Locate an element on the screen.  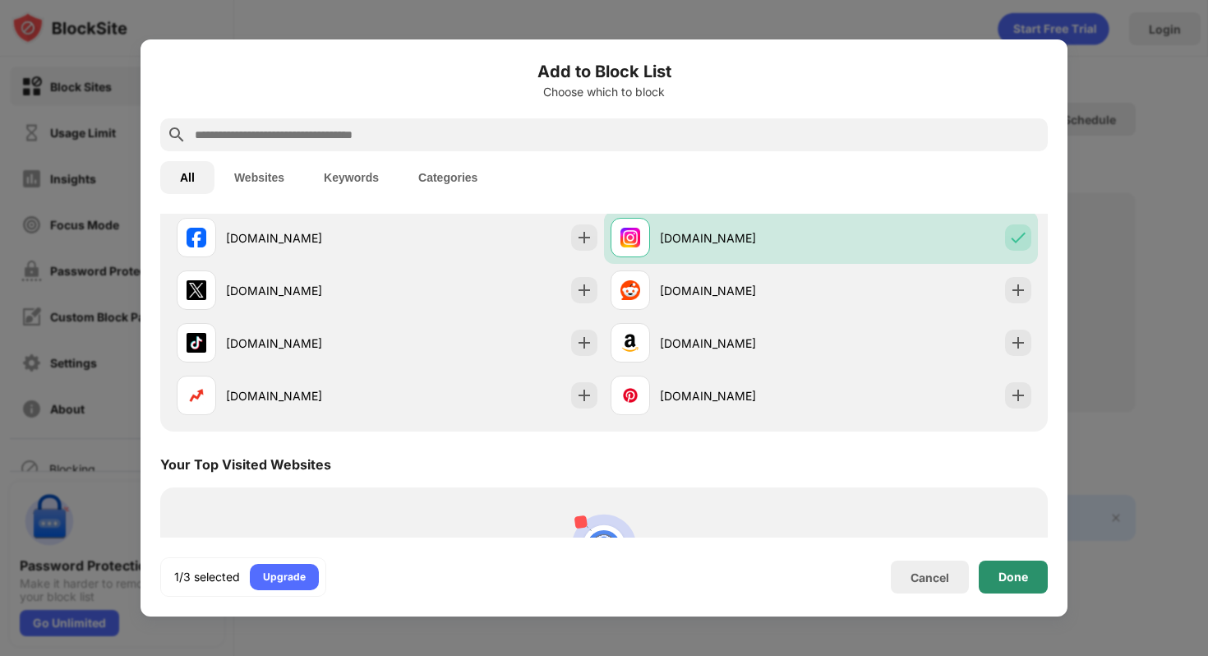
button: Categories is located at coordinates (448, 177).